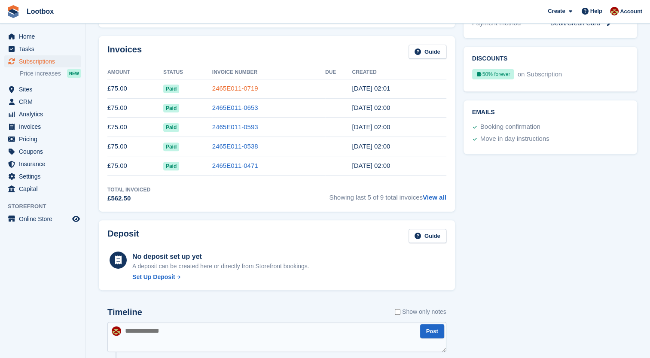 This screenshot has width=650, height=358. Describe the element at coordinates (45, 219) in the screenshot. I see `span: Online Store` at that location.